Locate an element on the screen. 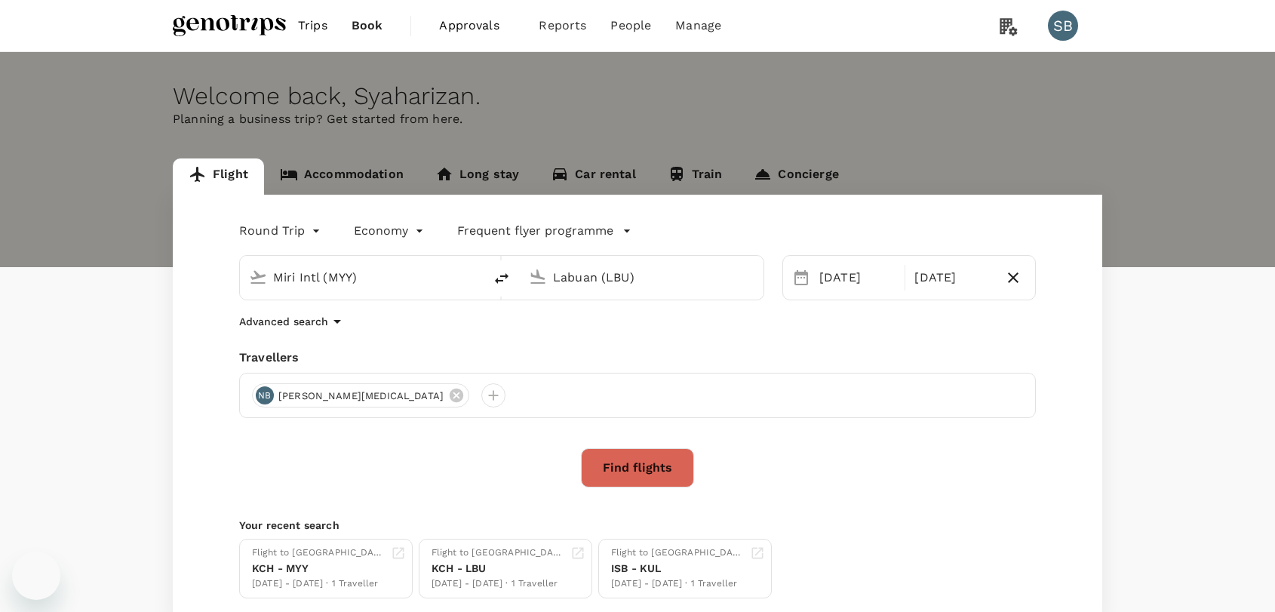  div: Economy is located at coordinates (390, 231).